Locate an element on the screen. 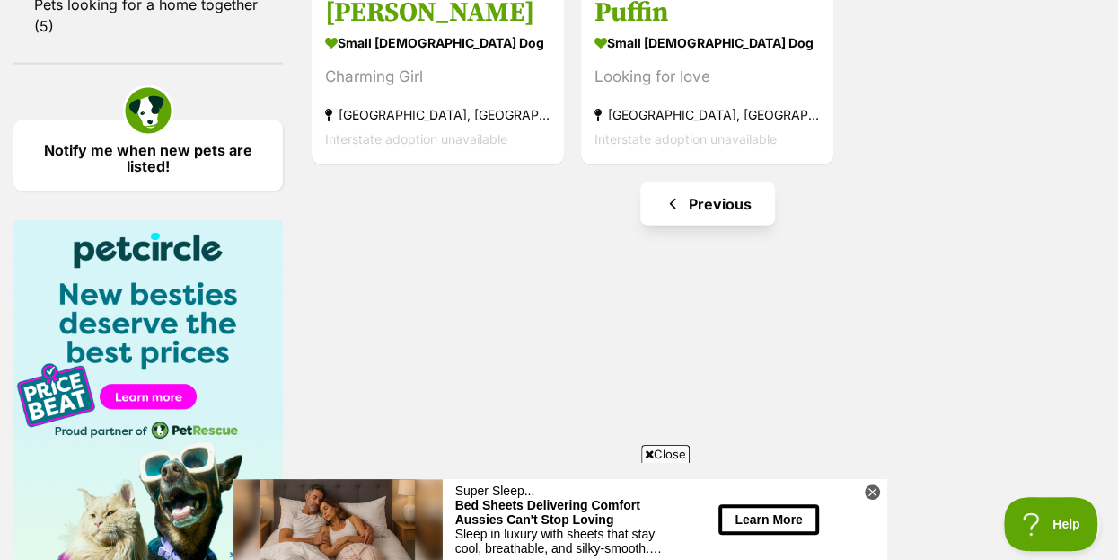 Image resolution: width=1118 pixels, height=560 pixels. div: Super Sleep... is located at coordinates (327, 12).